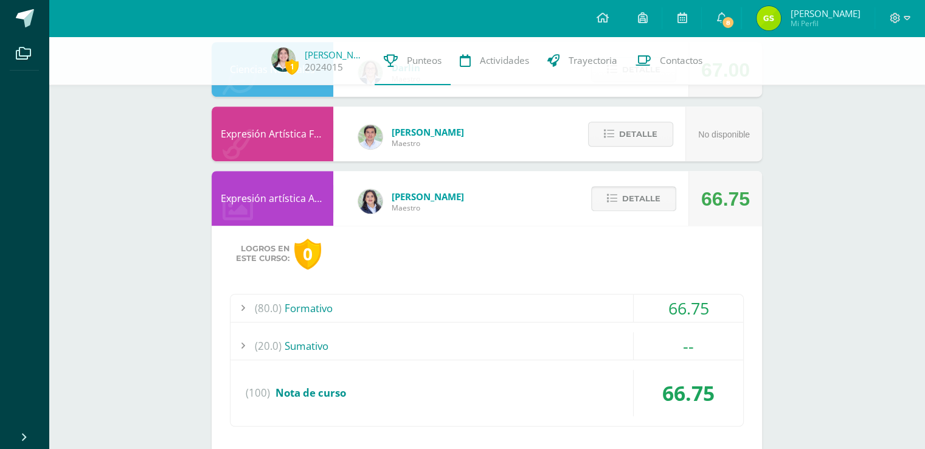  Describe the element at coordinates (311, 392) in the screenshot. I see `span: Nota de curso` at that location.